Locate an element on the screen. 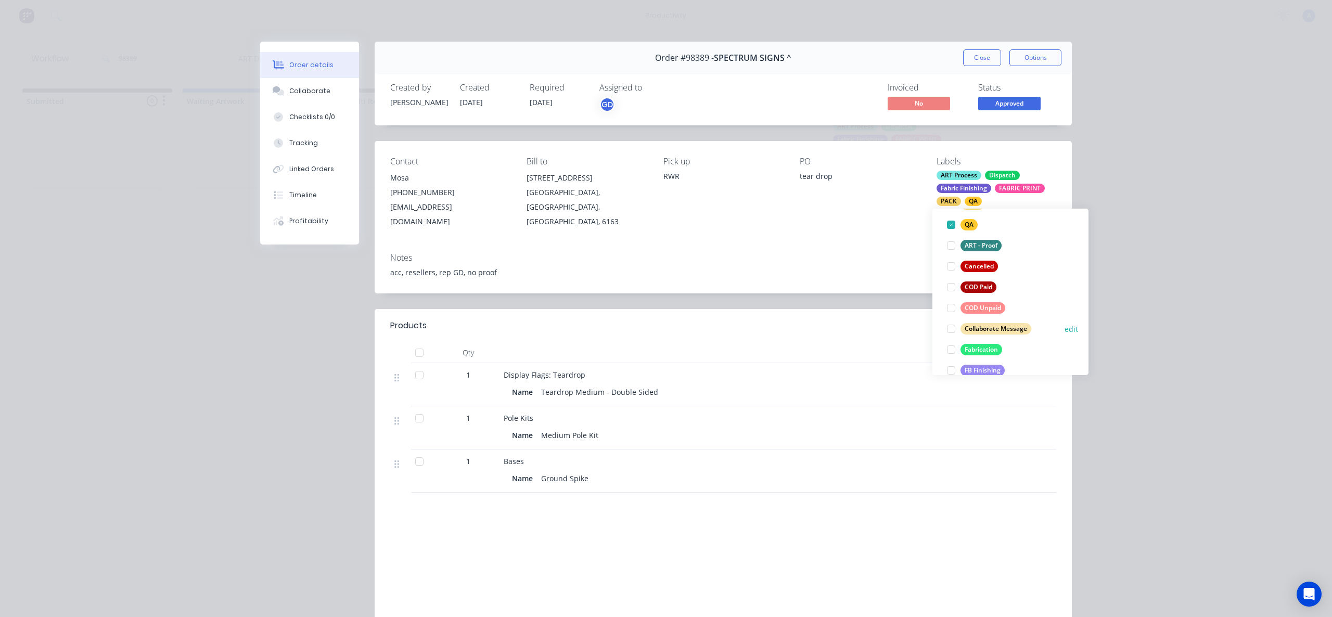 The height and width of the screenshot is (617, 1332). div: Invoiced is located at coordinates (927, 87).